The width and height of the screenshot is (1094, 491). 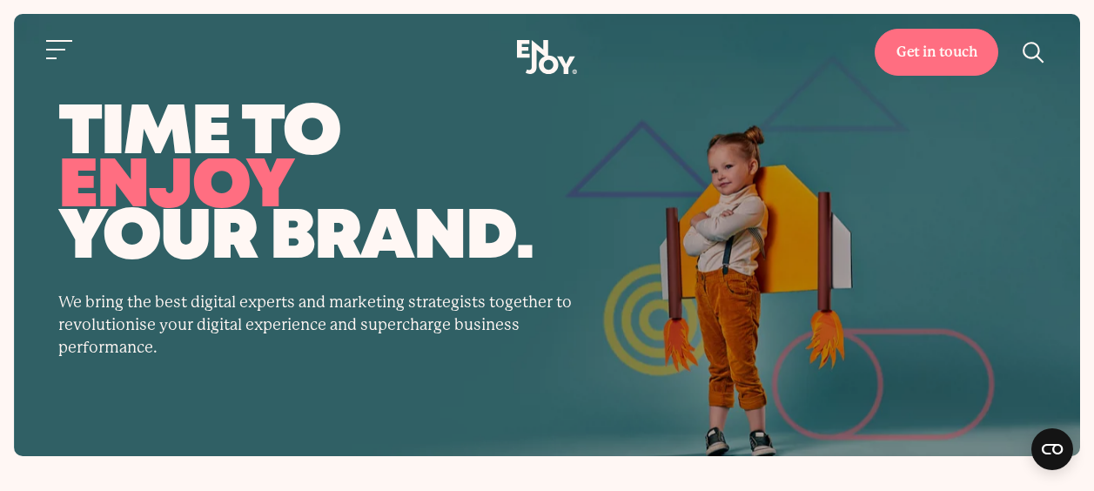 I want to click on a: Get in touch, so click(x=937, y=52).